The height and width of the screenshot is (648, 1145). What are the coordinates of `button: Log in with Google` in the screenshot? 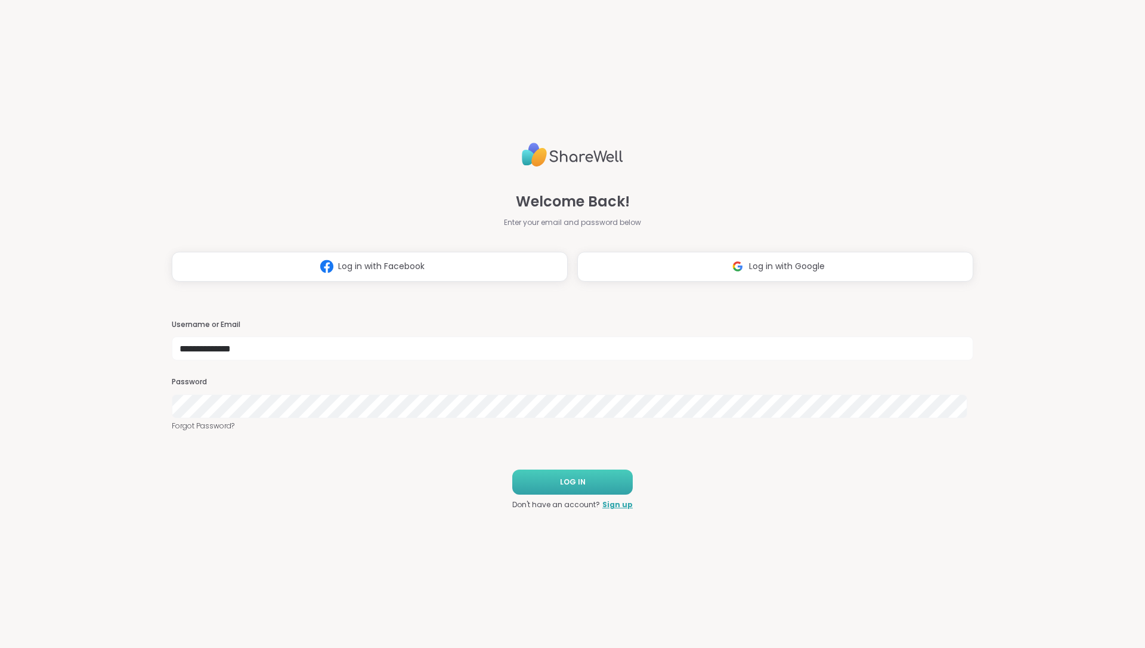 It's located at (775, 267).